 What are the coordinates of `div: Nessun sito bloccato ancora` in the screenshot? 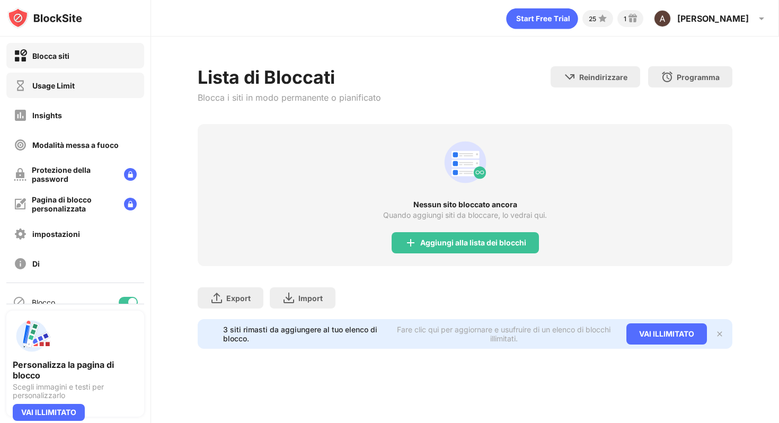 It's located at (465, 205).